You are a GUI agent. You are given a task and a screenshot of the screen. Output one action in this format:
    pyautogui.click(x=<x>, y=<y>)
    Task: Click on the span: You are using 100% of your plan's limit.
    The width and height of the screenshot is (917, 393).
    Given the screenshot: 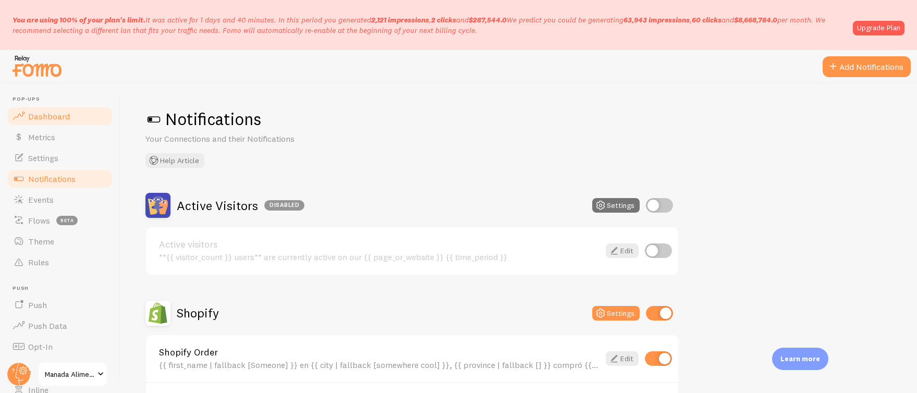 What is the action you would take?
    pyautogui.click(x=79, y=20)
    